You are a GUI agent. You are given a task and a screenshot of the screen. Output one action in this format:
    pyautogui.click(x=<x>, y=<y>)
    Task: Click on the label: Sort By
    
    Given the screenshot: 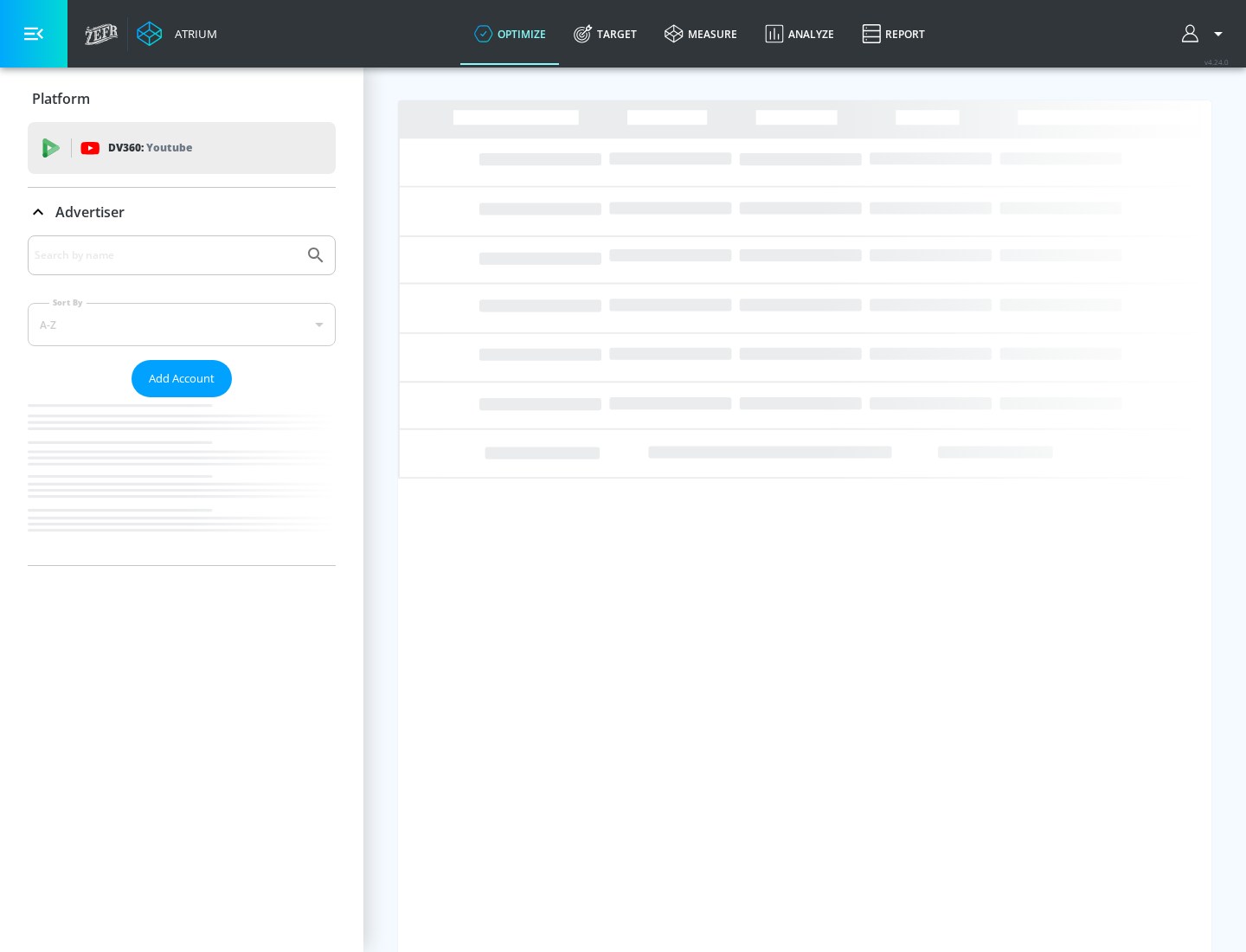 What is the action you would take?
    pyautogui.click(x=68, y=302)
    